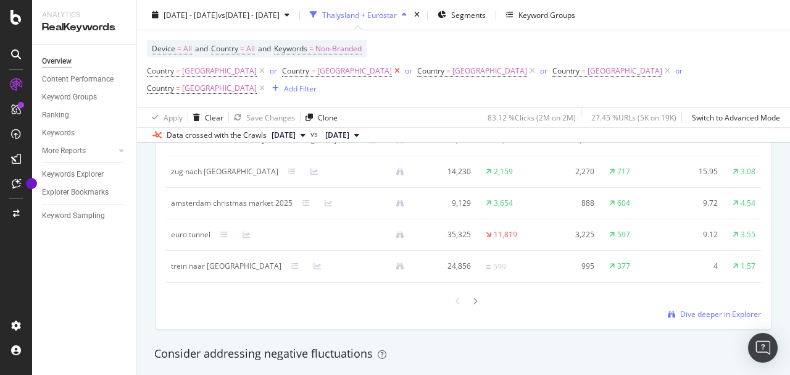 The width and height of the screenshot is (790, 375). What do you see at coordinates (85, 79) in the screenshot?
I see `a: Content Performance` at bounding box center [85, 79].